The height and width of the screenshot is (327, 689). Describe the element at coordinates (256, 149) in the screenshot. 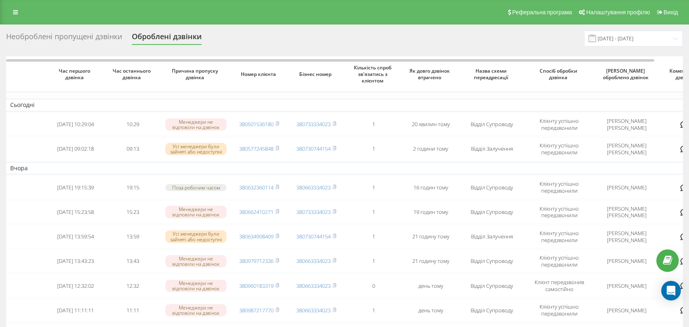

I see `a: 380577245848` at that location.